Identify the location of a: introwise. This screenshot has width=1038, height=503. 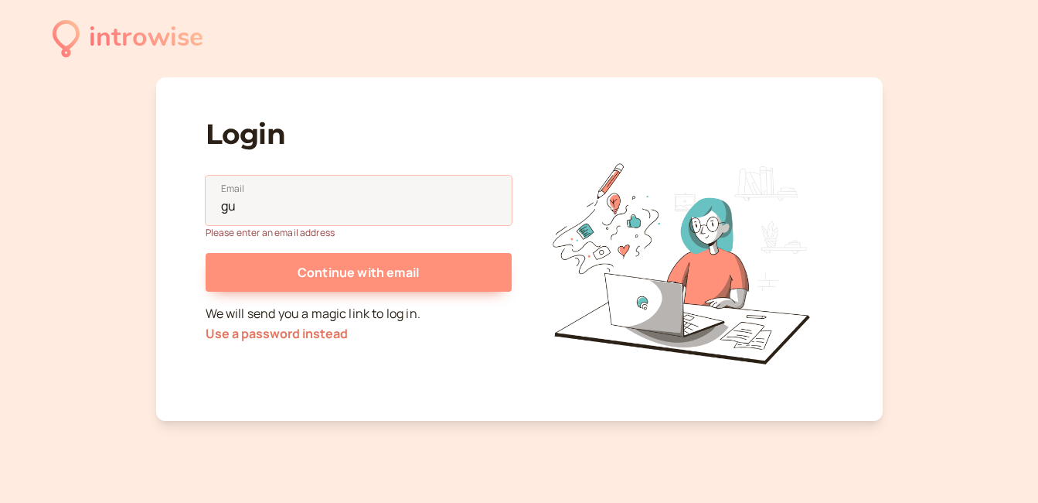
(128, 38).